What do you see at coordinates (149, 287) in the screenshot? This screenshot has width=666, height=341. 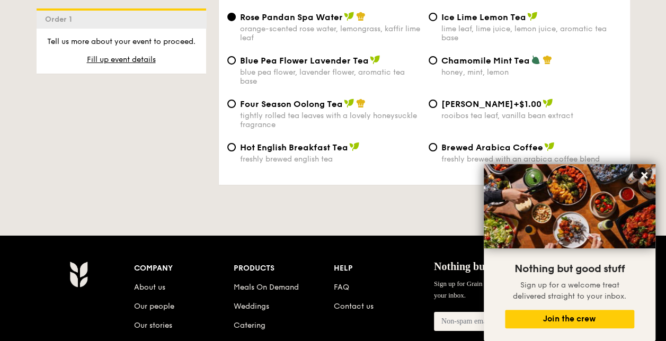 I see `a: About us` at bounding box center [149, 287].